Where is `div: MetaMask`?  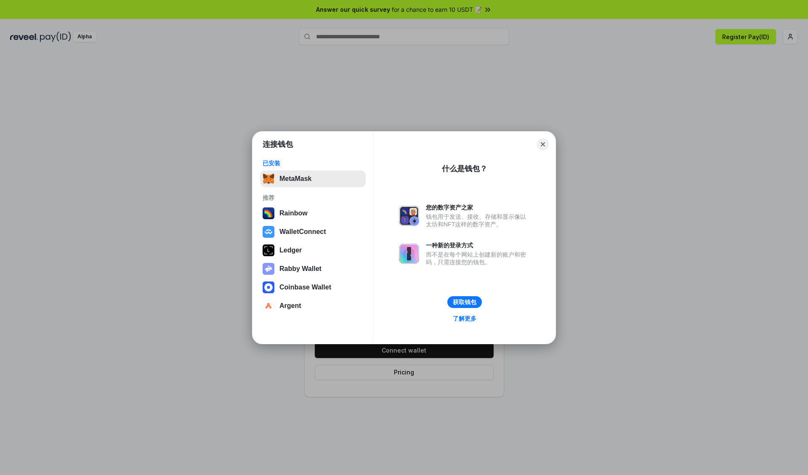
div: MetaMask is located at coordinates (295, 179).